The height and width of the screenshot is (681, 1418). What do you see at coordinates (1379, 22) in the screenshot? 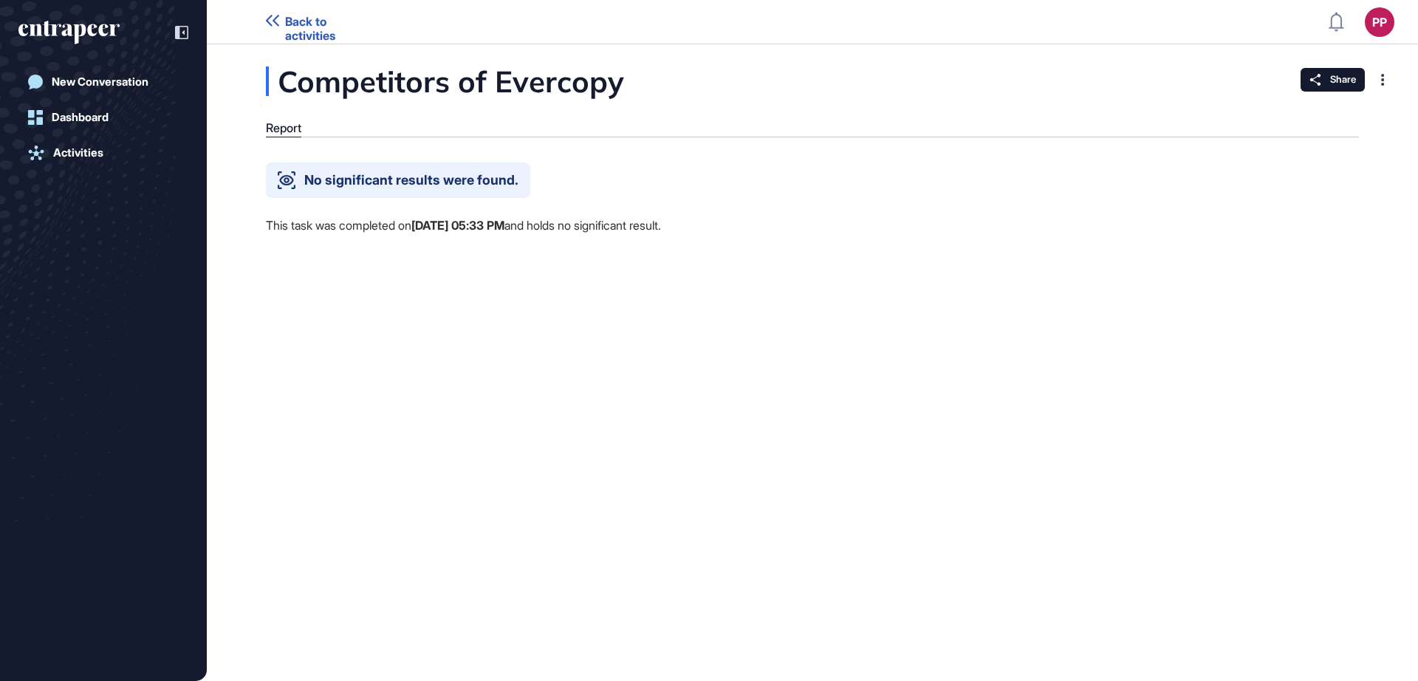
I see `div: PP` at bounding box center [1379, 22].